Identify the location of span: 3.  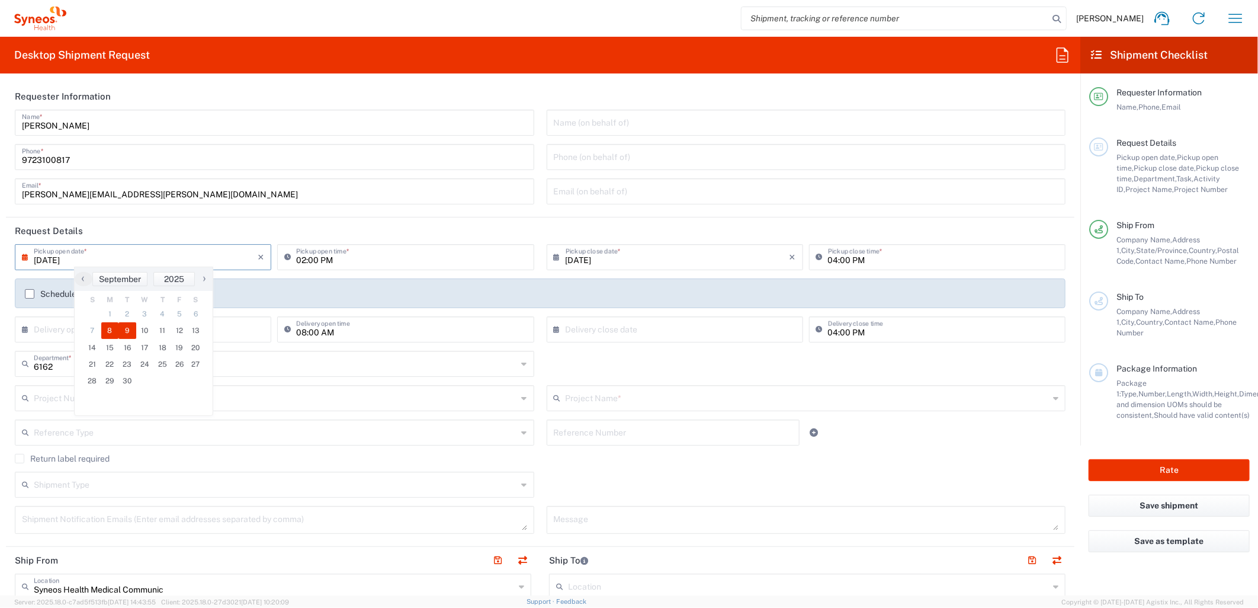
(145, 314).